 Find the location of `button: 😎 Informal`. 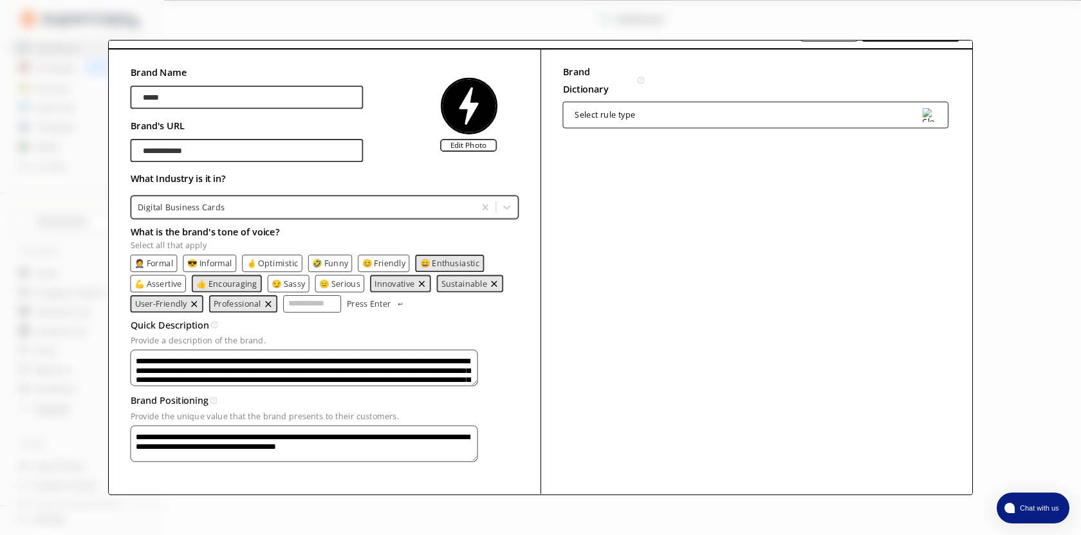

button: 😎 Informal is located at coordinates (210, 263).